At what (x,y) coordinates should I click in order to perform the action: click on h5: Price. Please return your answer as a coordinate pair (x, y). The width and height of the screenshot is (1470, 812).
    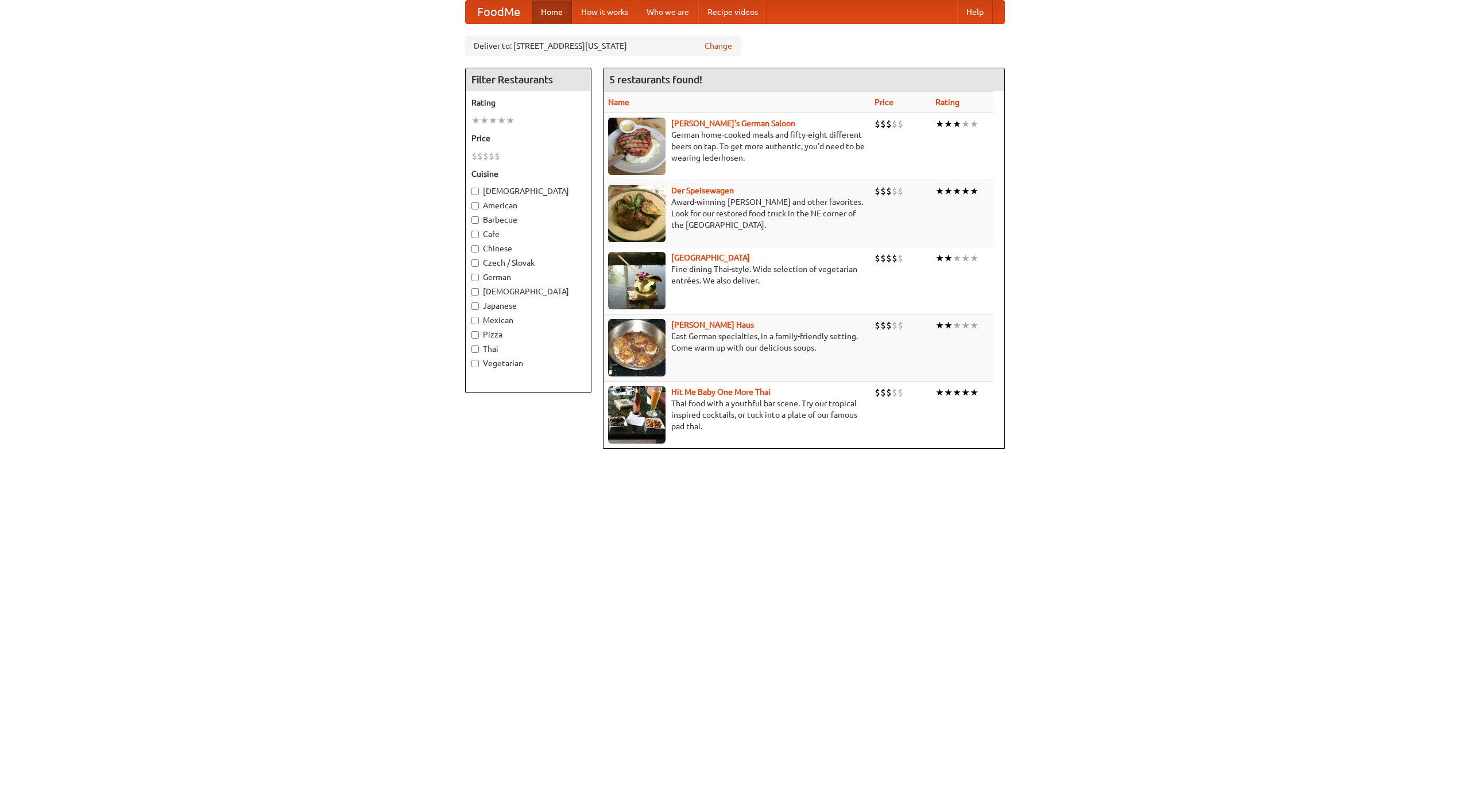
    Looking at the image, I should click on (529, 139).